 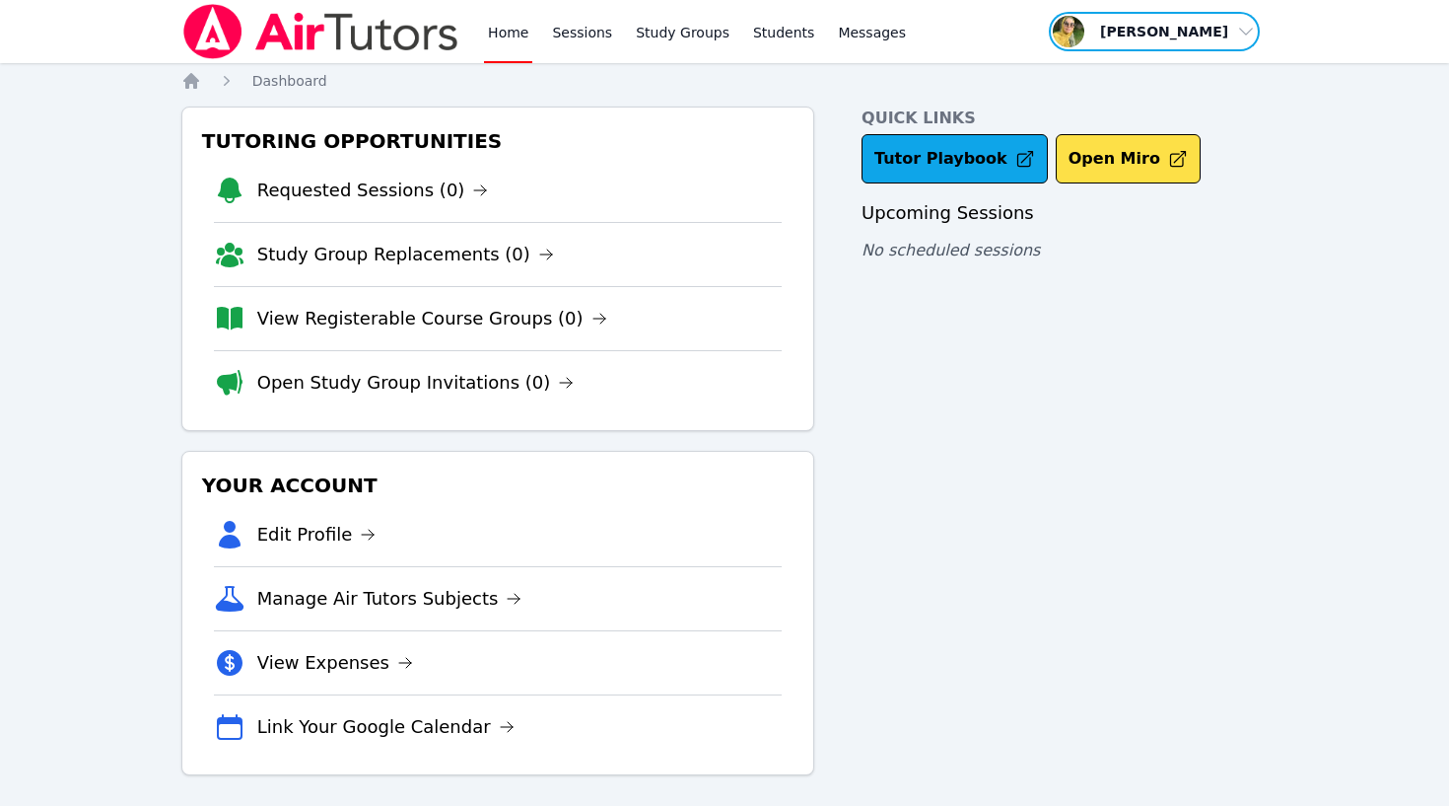 What do you see at coordinates (290, 81) in the screenshot?
I see `a: Dashboard` at bounding box center [290, 81].